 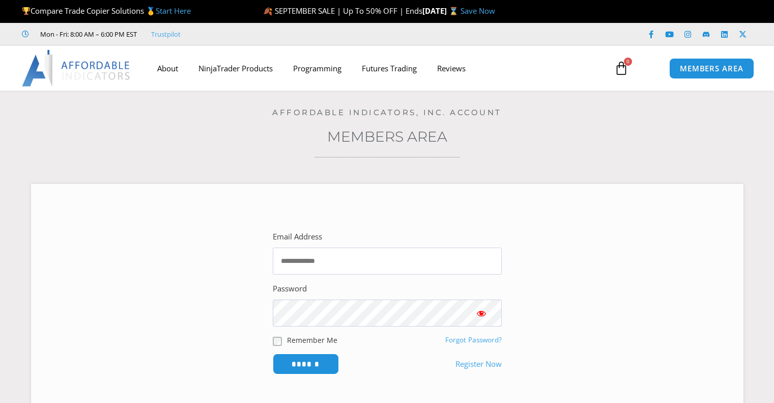 I want to click on a: Register Now, so click(x=479, y=364).